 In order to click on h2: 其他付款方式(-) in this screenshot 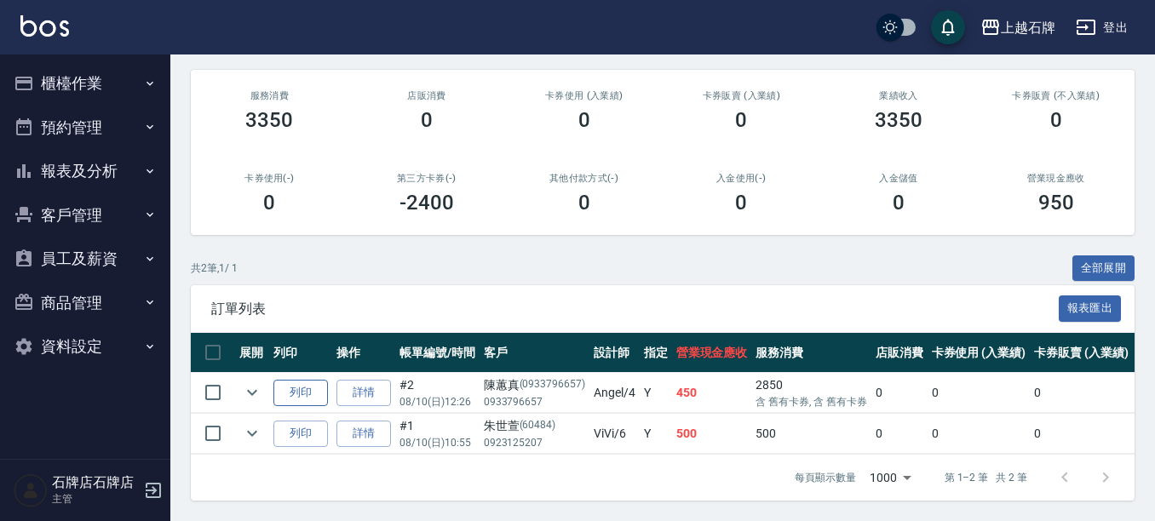, I will do `click(584, 178)`.